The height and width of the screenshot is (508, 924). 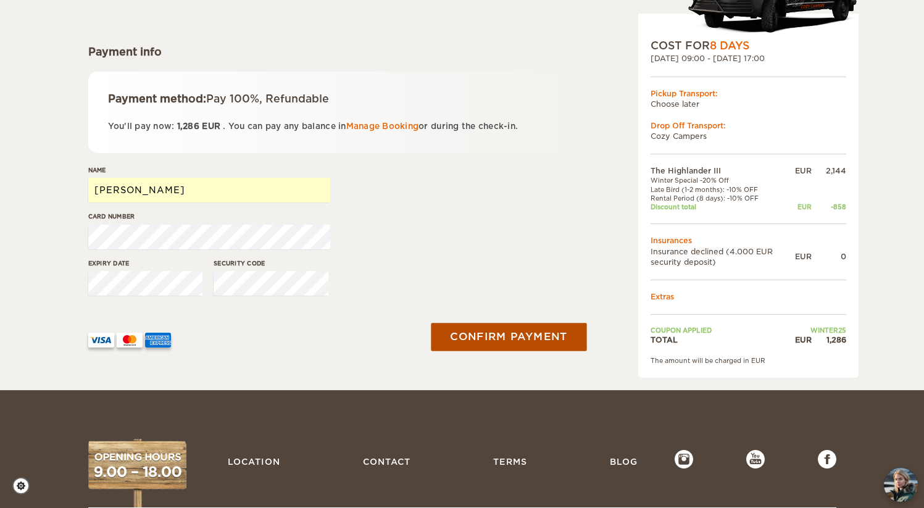 What do you see at coordinates (723, 339) in the screenshot?
I see `td: TOTAL` at bounding box center [723, 339].